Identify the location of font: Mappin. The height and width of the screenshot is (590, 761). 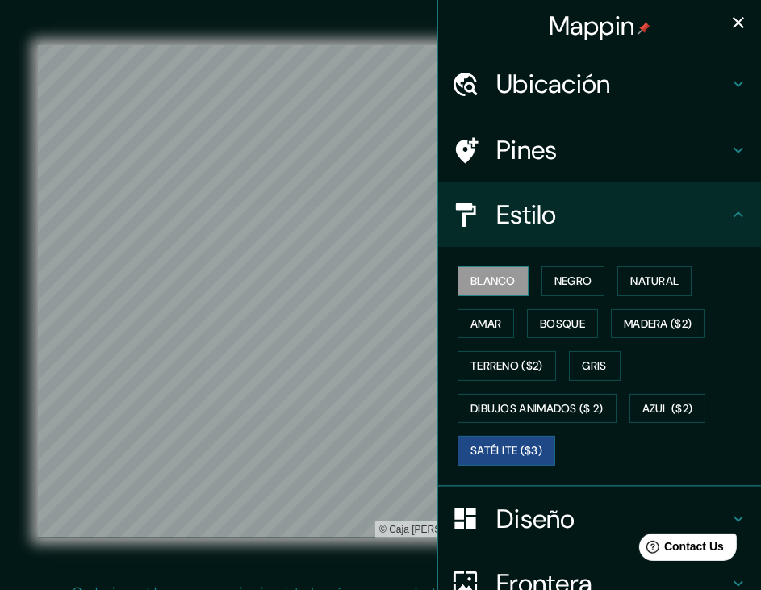
(592, 26).